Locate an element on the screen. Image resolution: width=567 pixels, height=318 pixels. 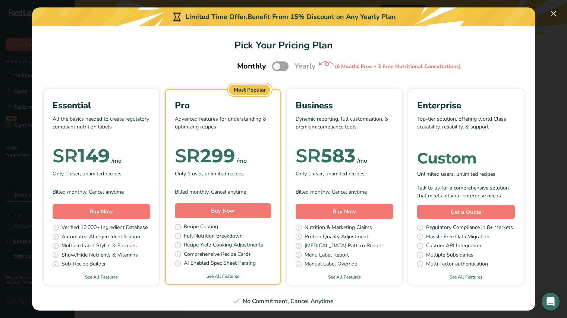
span: Get a Quote is located at coordinates (466, 212).